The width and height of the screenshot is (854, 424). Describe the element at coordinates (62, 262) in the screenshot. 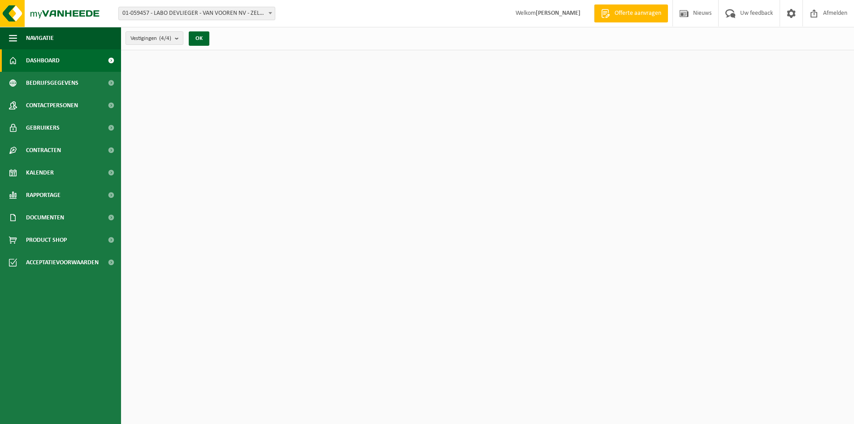

I see `span: Acceptatievoorwaarden` at that location.